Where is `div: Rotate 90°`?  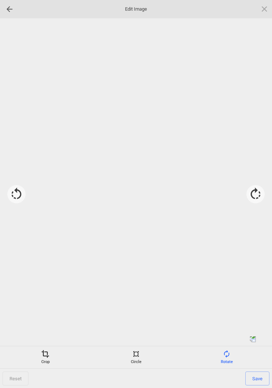
div: Rotate 90° is located at coordinates (256, 194).